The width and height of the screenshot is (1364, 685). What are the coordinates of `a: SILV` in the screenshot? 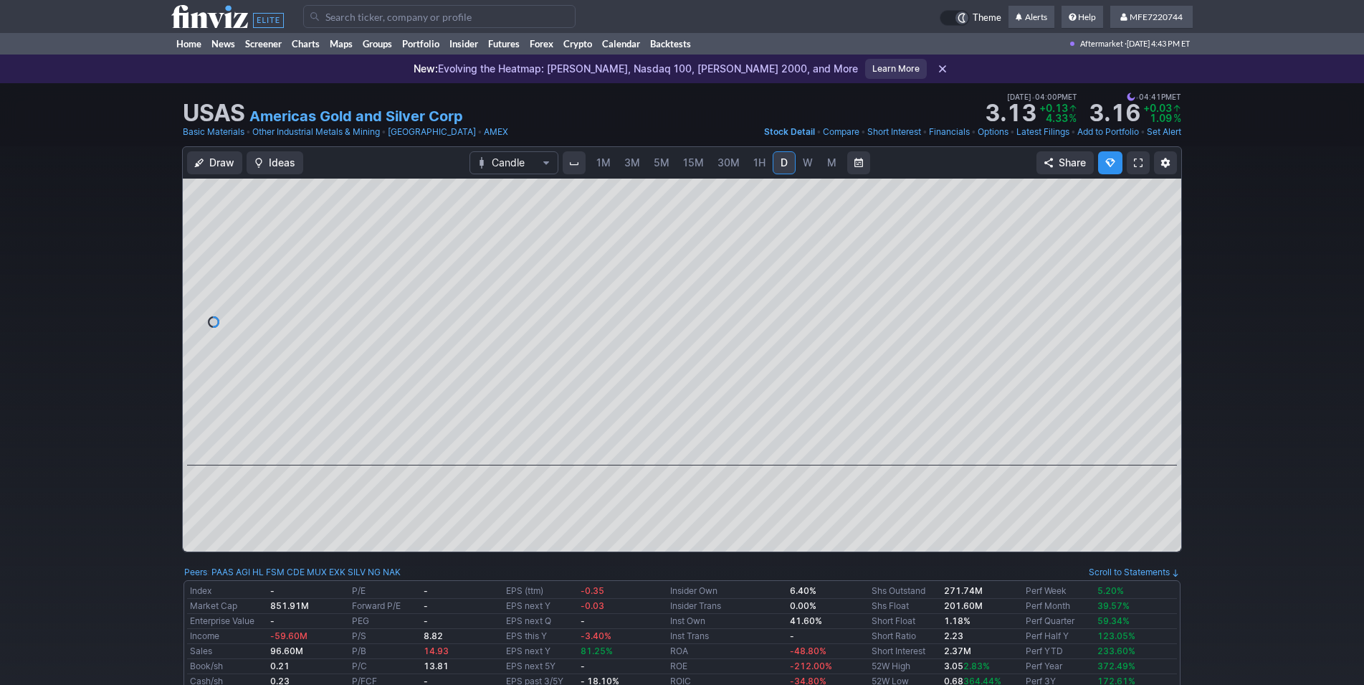 It's located at (356, 572).